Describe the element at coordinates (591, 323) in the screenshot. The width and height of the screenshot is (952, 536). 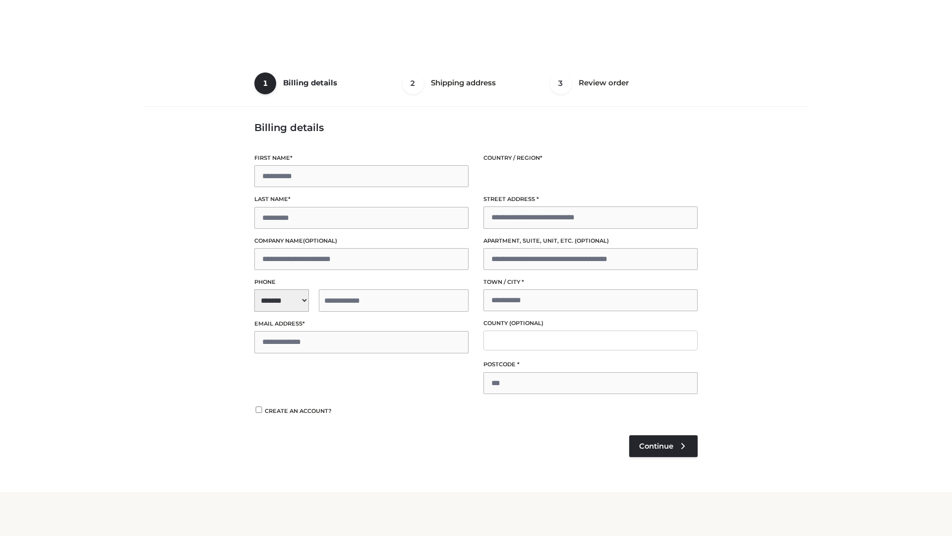
I see `label: County` at that location.